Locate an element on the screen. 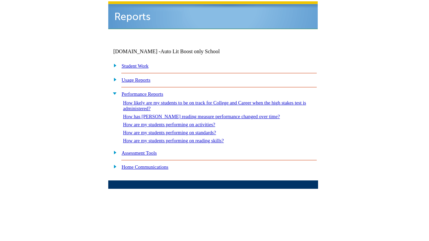  nobr: Auto Lit Boost only School is located at coordinates (190, 51).